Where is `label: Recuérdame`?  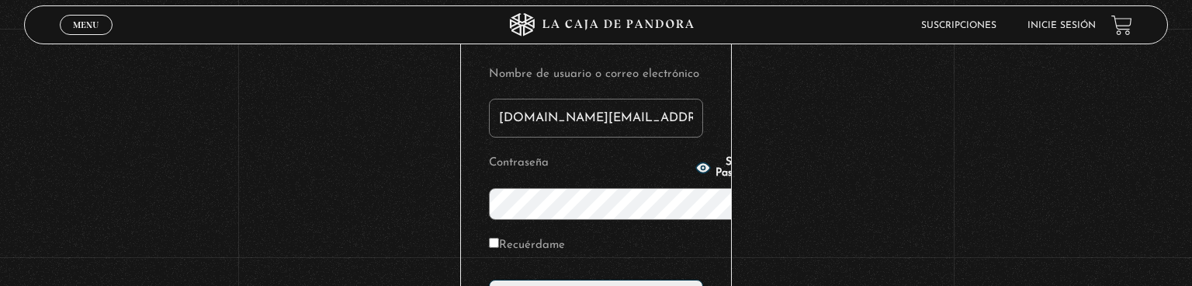
label: Recuérdame is located at coordinates (527, 245).